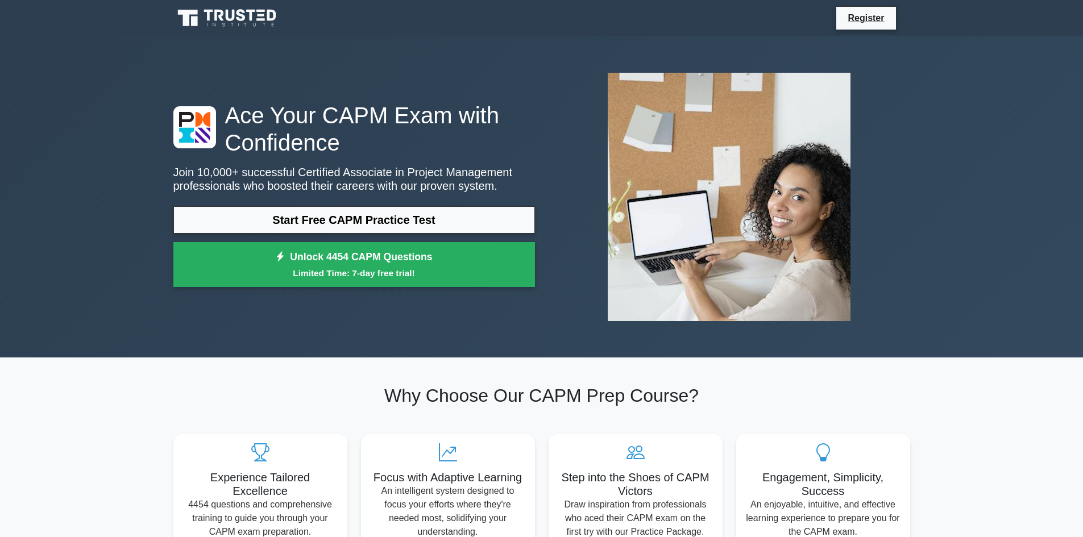 The height and width of the screenshot is (537, 1083). What do you see at coordinates (448, 478) in the screenshot?
I see `h5: Focus with Adaptive Learning` at bounding box center [448, 478].